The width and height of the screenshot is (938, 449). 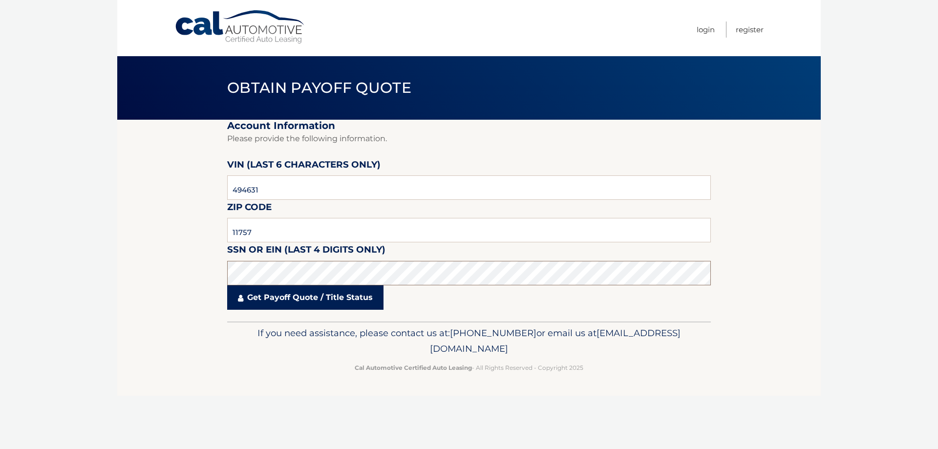 I want to click on a: Register, so click(x=750, y=29).